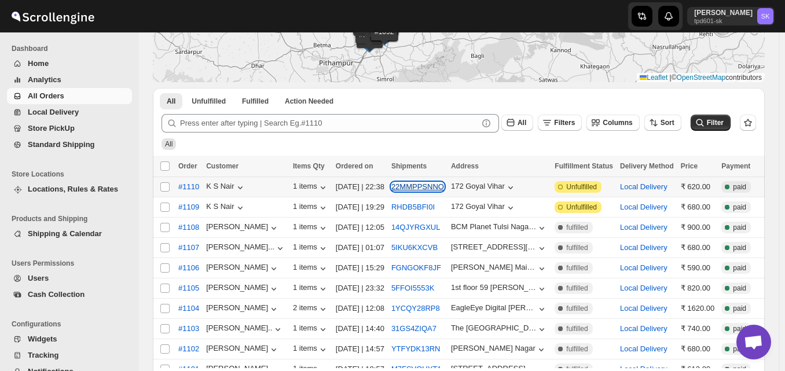 This screenshot has width=785, height=371. What do you see at coordinates (765, 16) in the screenshot?
I see `span: Saksham Khurna` at bounding box center [765, 16].